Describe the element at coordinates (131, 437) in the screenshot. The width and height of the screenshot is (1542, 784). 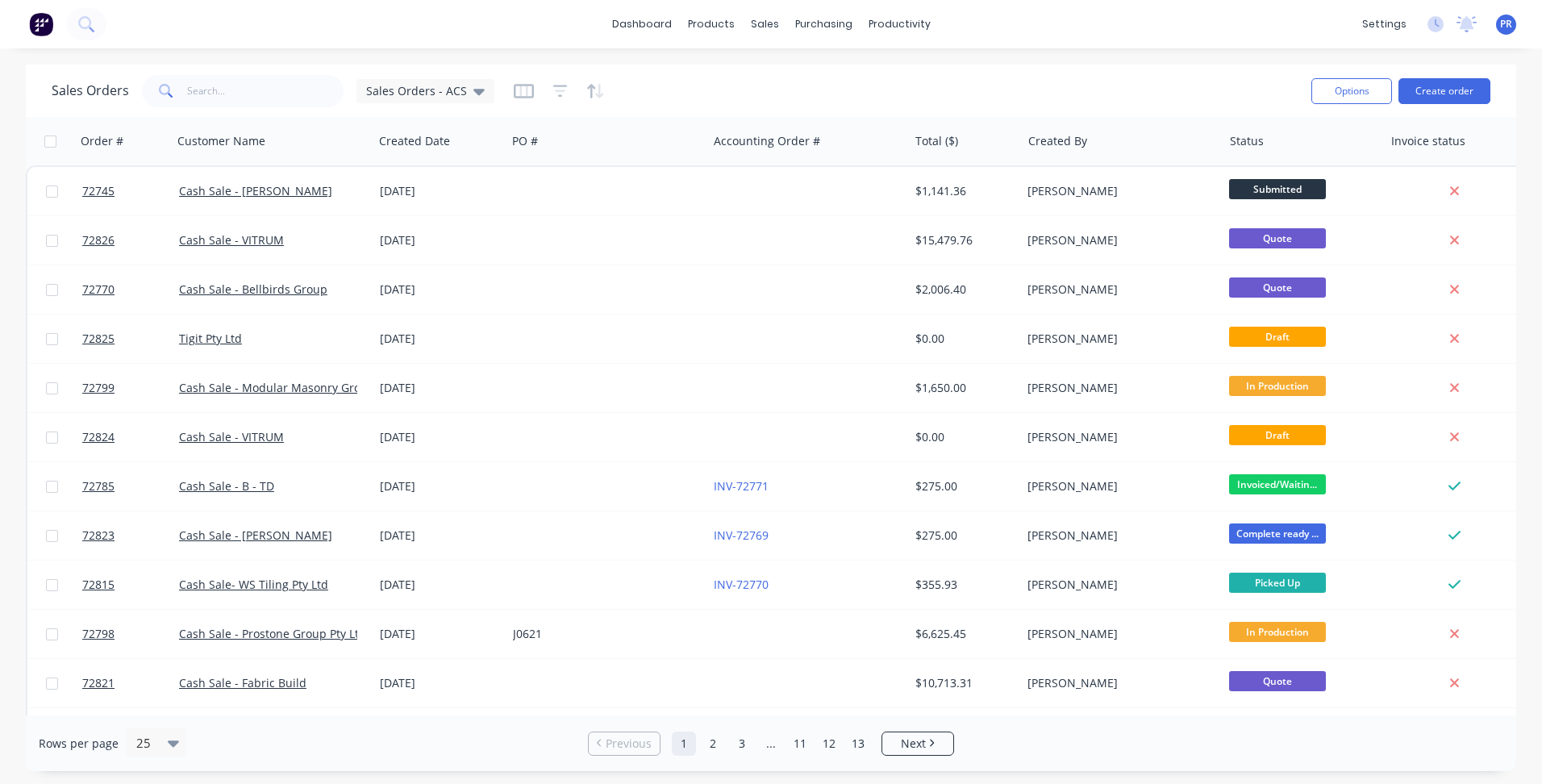
I see `a: 72824` at that location.